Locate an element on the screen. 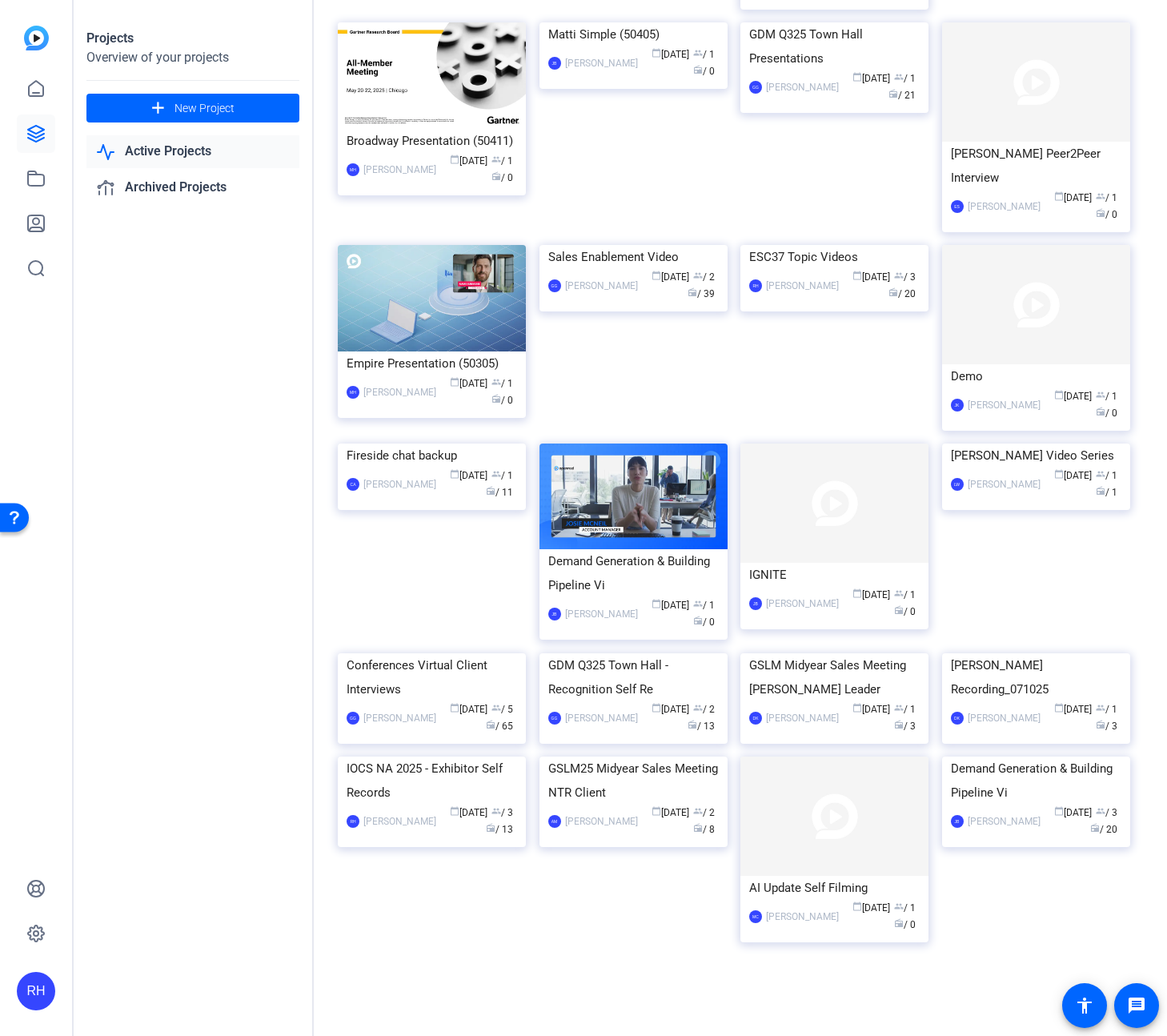 This screenshot has height=1036, width=1167. span: / 13 is located at coordinates (499, 830).